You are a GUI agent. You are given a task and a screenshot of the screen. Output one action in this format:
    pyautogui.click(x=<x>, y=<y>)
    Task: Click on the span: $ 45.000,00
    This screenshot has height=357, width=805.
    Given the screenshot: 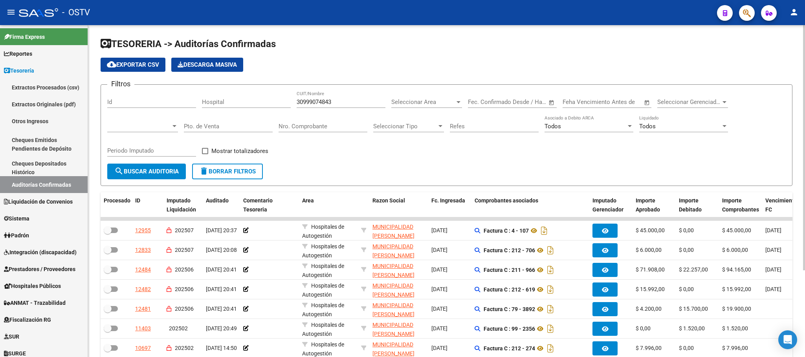 What is the action you would take?
    pyautogui.click(x=650, y=230)
    